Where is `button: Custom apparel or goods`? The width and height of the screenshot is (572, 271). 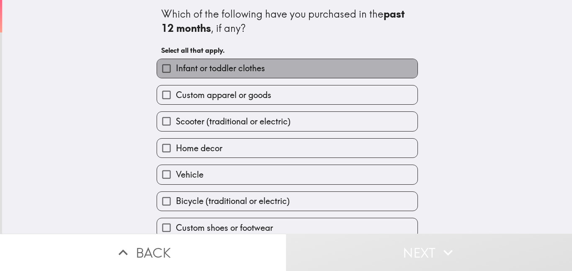 button: Custom apparel or goods is located at coordinates (287, 95).